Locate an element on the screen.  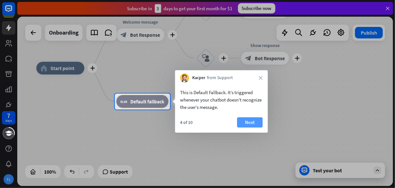
span: Default fallback is located at coordinates (147, 101).